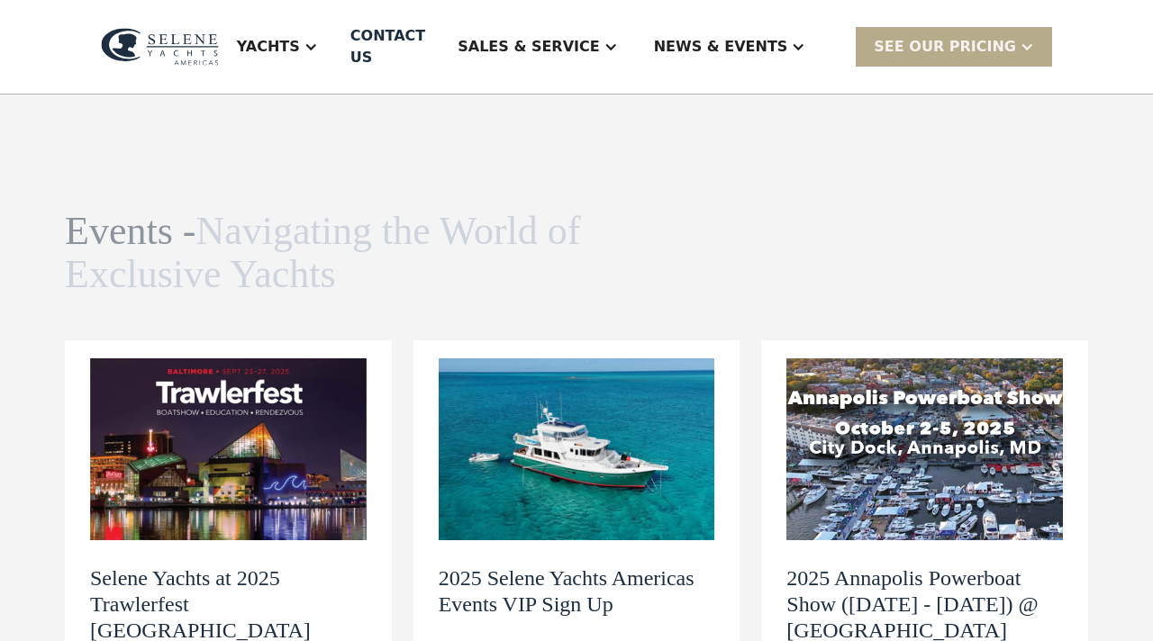 This screenshot has width=1153, height=641. Describe the element at coordinates (387, 47) in the screenshot. I see `div: Contact US` at that location.